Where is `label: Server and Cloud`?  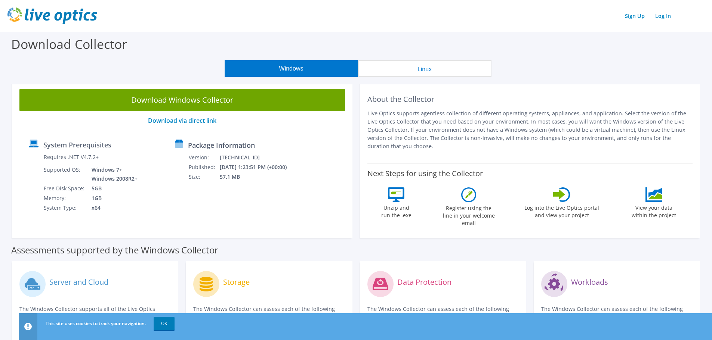 label: Server and Cloud is located at coordinates (79, 283).